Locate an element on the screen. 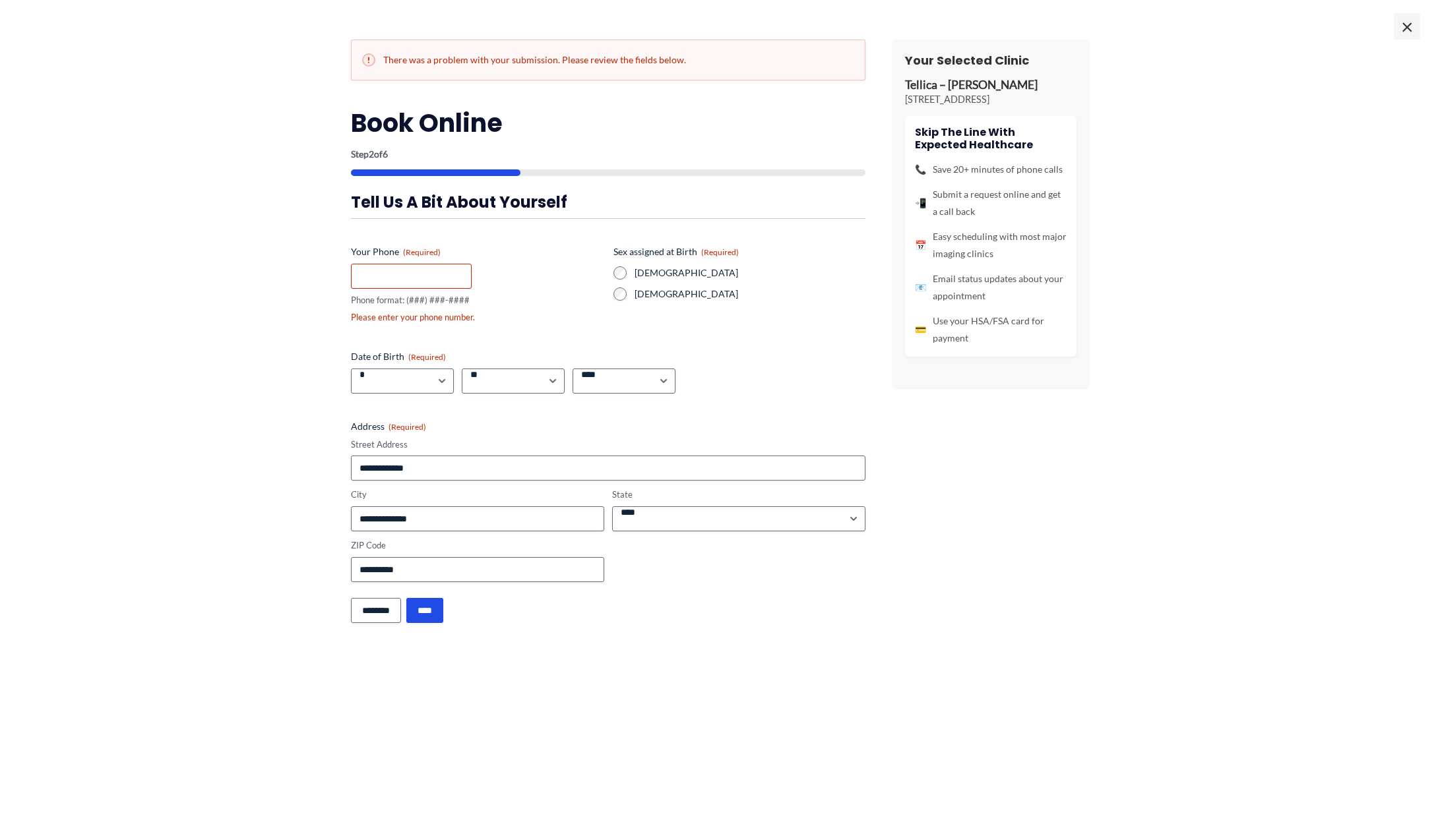 The height and width of the screenshot is (824, 1440). span: 2 is located at coordinates (371, 154).